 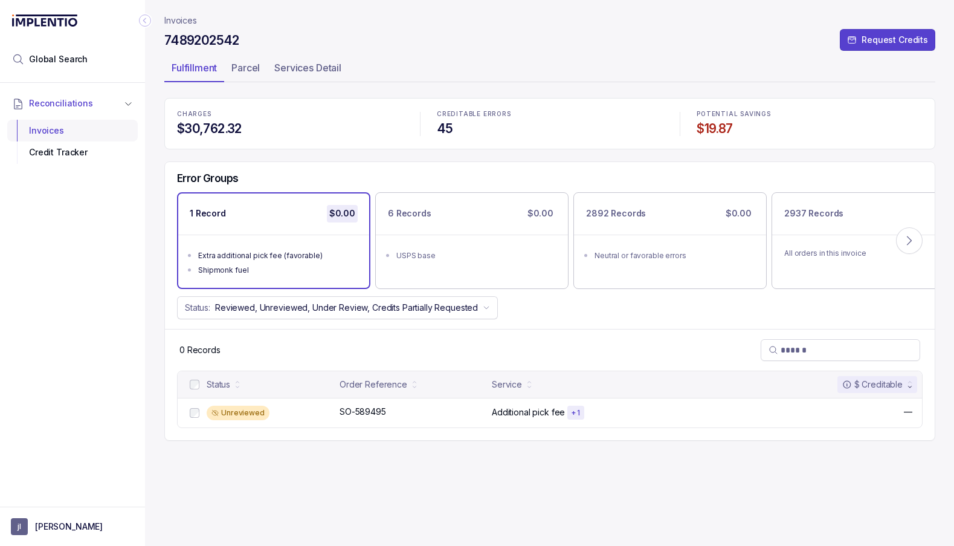 I want to click on h4: $30,762.32, so click(x=290, y=129).